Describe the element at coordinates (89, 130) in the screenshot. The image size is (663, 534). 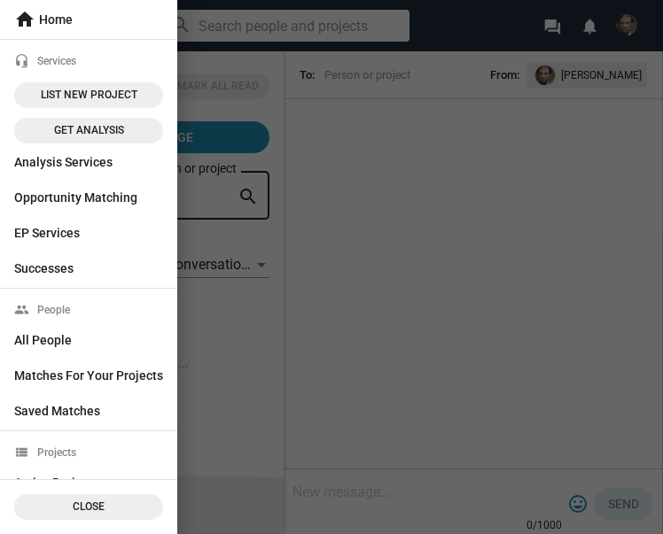
I see `a: Get analysis` at that location.